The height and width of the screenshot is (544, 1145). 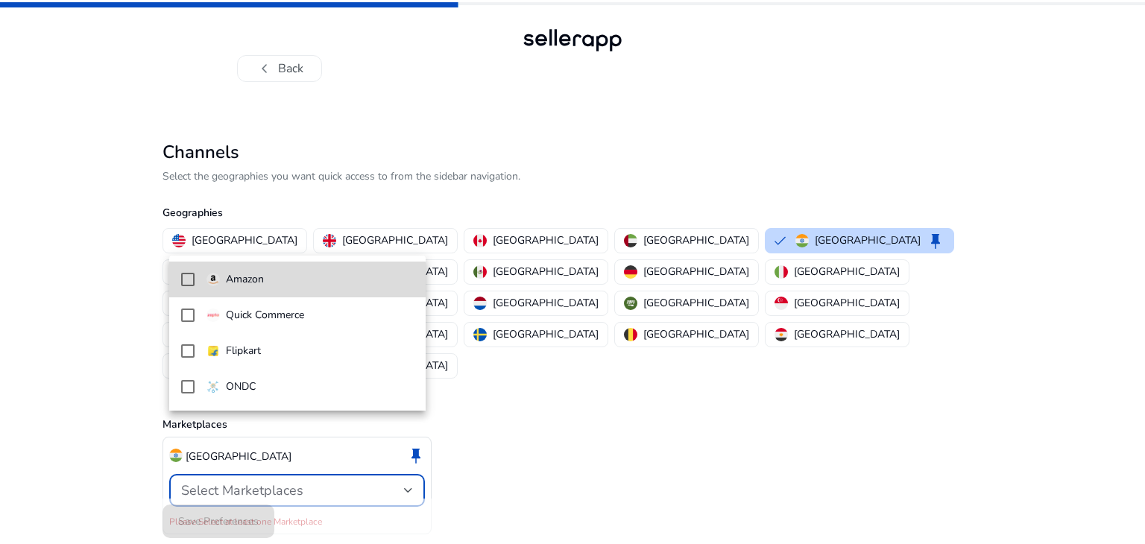 I want to click on img: quick-commerce.gif, so click(x=213, y=315).